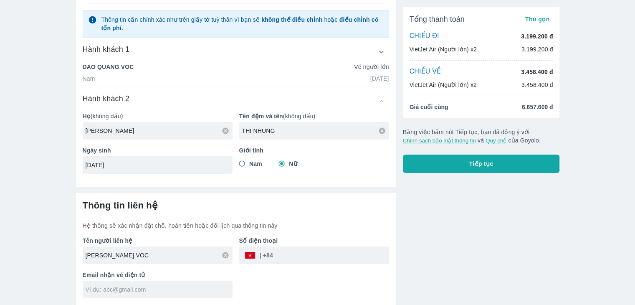 Image resolution: width=635 pixels, height=305 pixels. What do you see at coordinates (108, 240) in the screenshot?
I see `b: Tên người liên hệ` at bounding box center [108, 240].